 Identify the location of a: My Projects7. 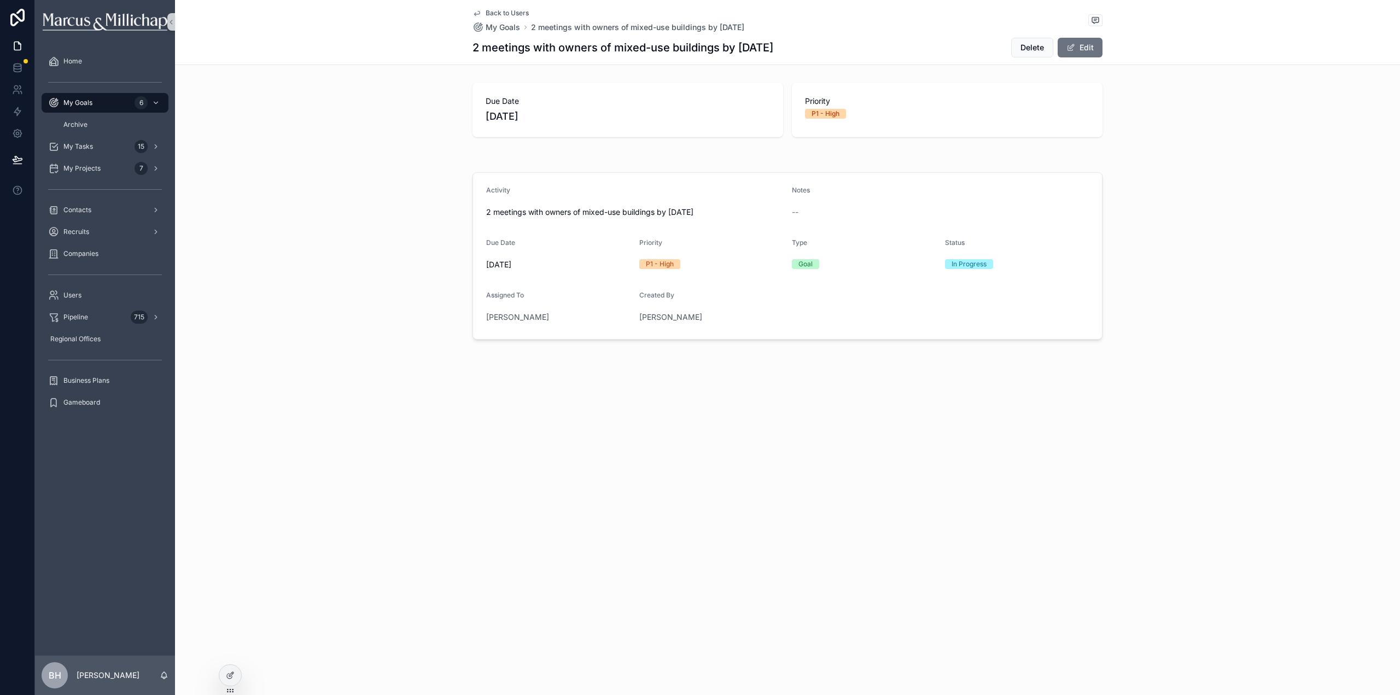
(105, 168).